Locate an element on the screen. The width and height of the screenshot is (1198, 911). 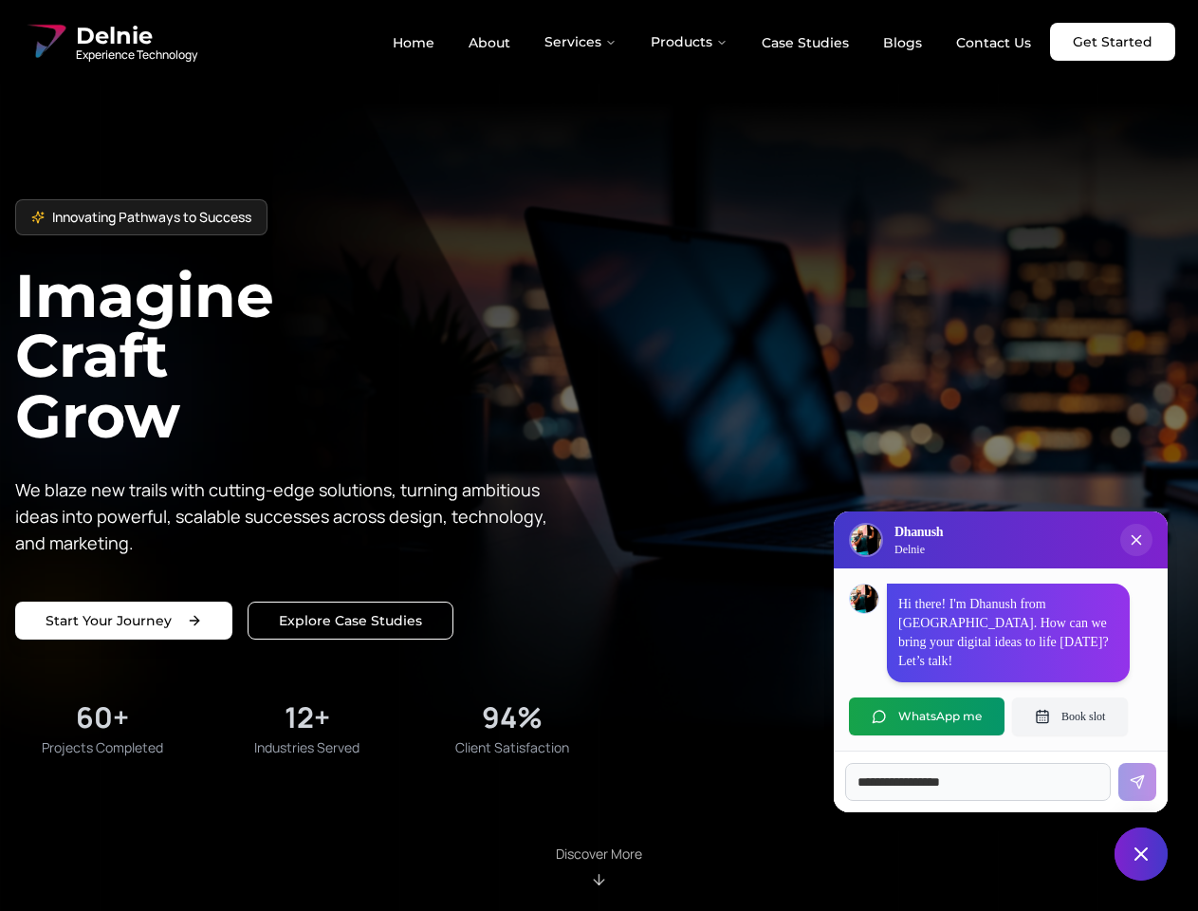
h3: Dhanush is located at coordinates (918, 532).